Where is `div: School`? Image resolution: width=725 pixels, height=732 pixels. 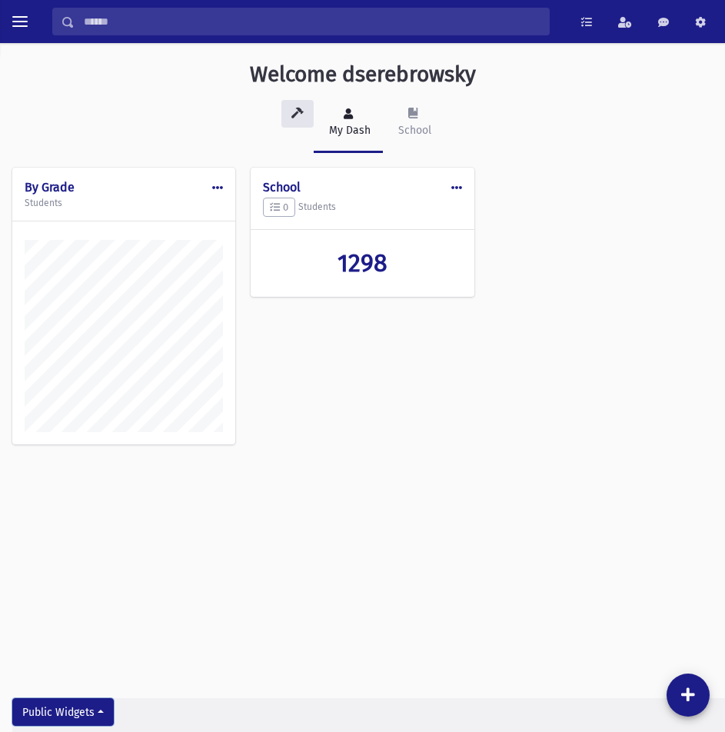
div: School is located at coordinates (413, 130).